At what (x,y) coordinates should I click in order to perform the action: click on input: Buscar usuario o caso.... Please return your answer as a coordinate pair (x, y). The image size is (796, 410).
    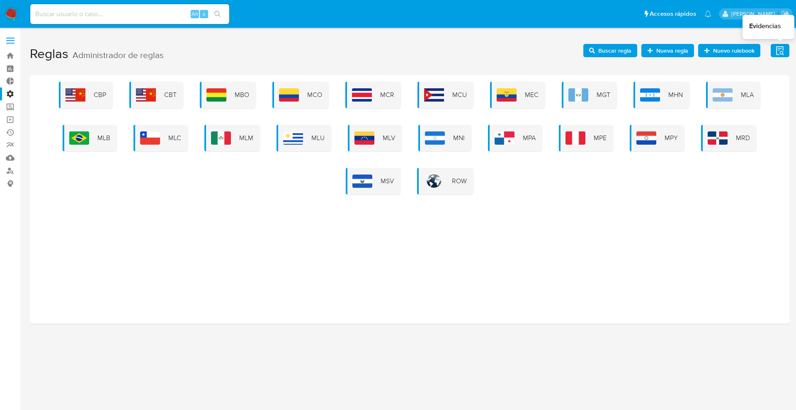
    Looking at the image, I should click on (130, 14).